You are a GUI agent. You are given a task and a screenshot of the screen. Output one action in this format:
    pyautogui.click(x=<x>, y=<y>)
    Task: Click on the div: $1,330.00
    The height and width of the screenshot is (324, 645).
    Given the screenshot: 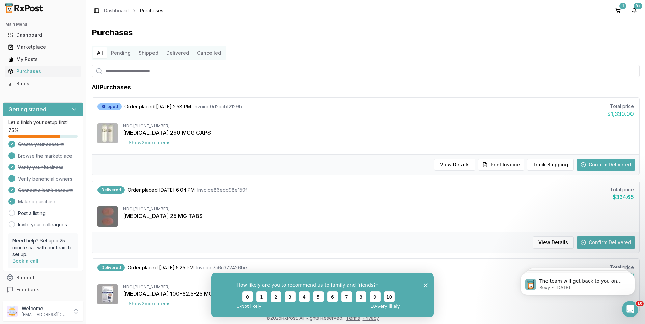 What is the action you would take?
    pyautogui.click(x=620, y=114)
    